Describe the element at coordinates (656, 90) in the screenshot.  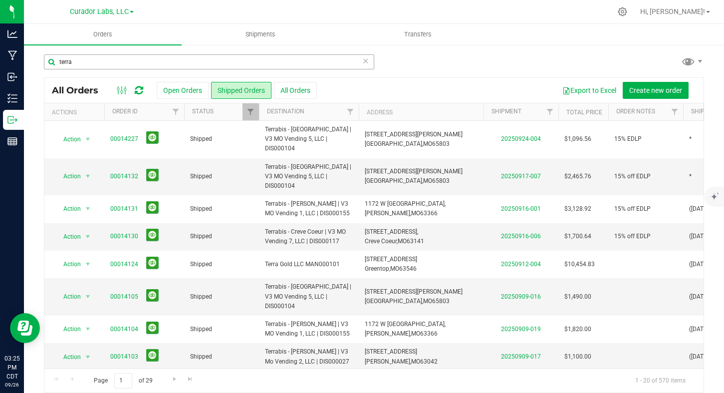
I see `span: Create new order` at that location.